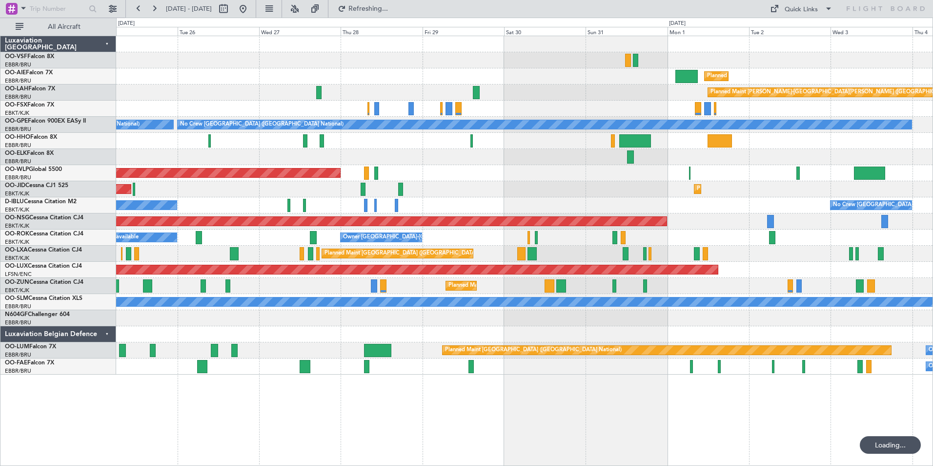 The width and height of the screenshot is (933, 466). What do you see at coordinates (16, 266) in the screenshot?
I see `span: OO-LUX` at bounding box center [16, 266].